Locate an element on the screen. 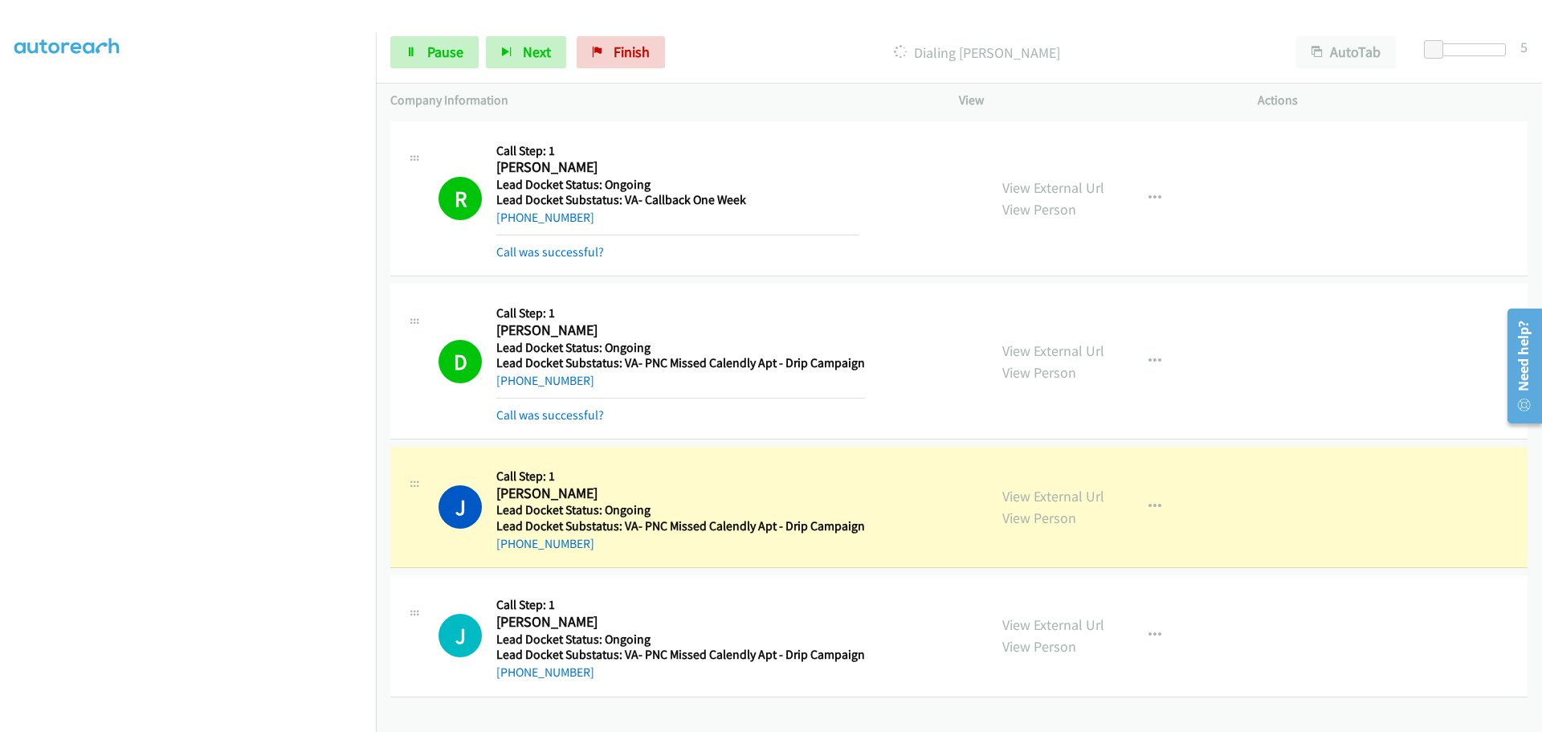 The height and width of the screenshot is (732, 1542). a: Pause is located at coordinates (434, 52).